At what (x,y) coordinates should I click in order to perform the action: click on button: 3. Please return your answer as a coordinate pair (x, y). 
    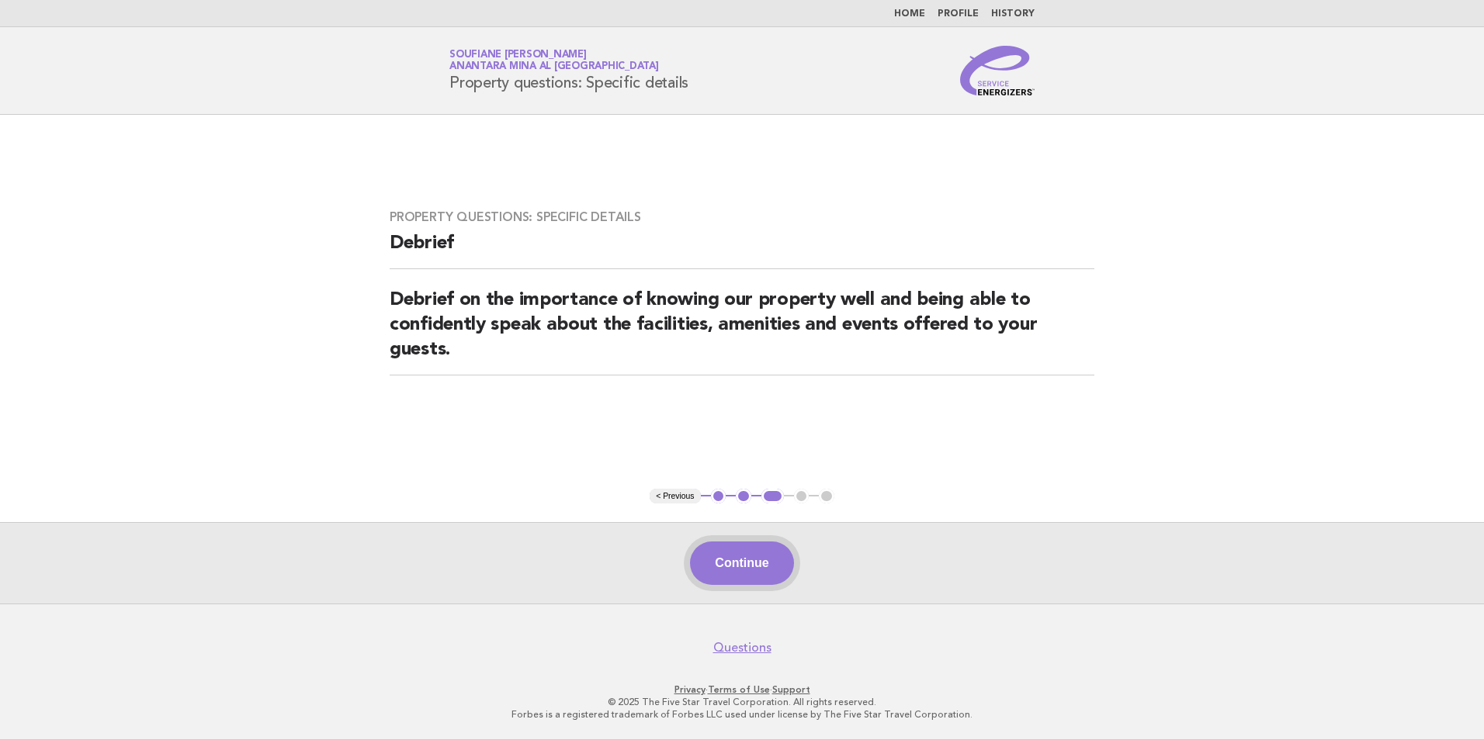
    Looking at the image, I should click on (772, 497).